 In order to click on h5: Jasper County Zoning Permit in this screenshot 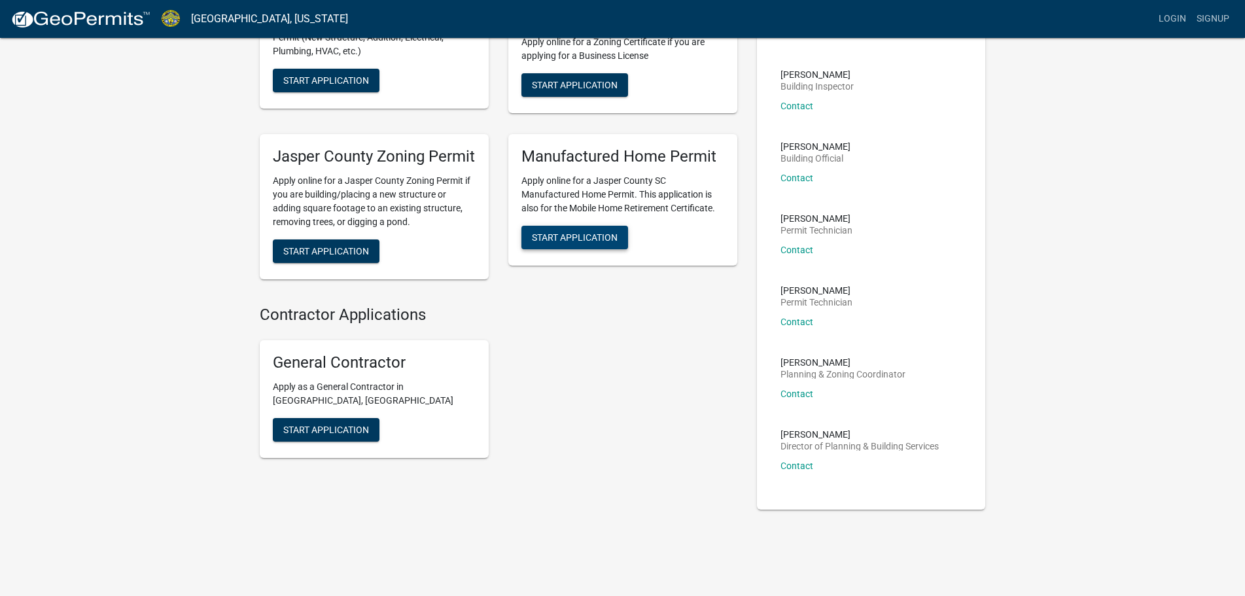, I will do `click(374, 156)`.